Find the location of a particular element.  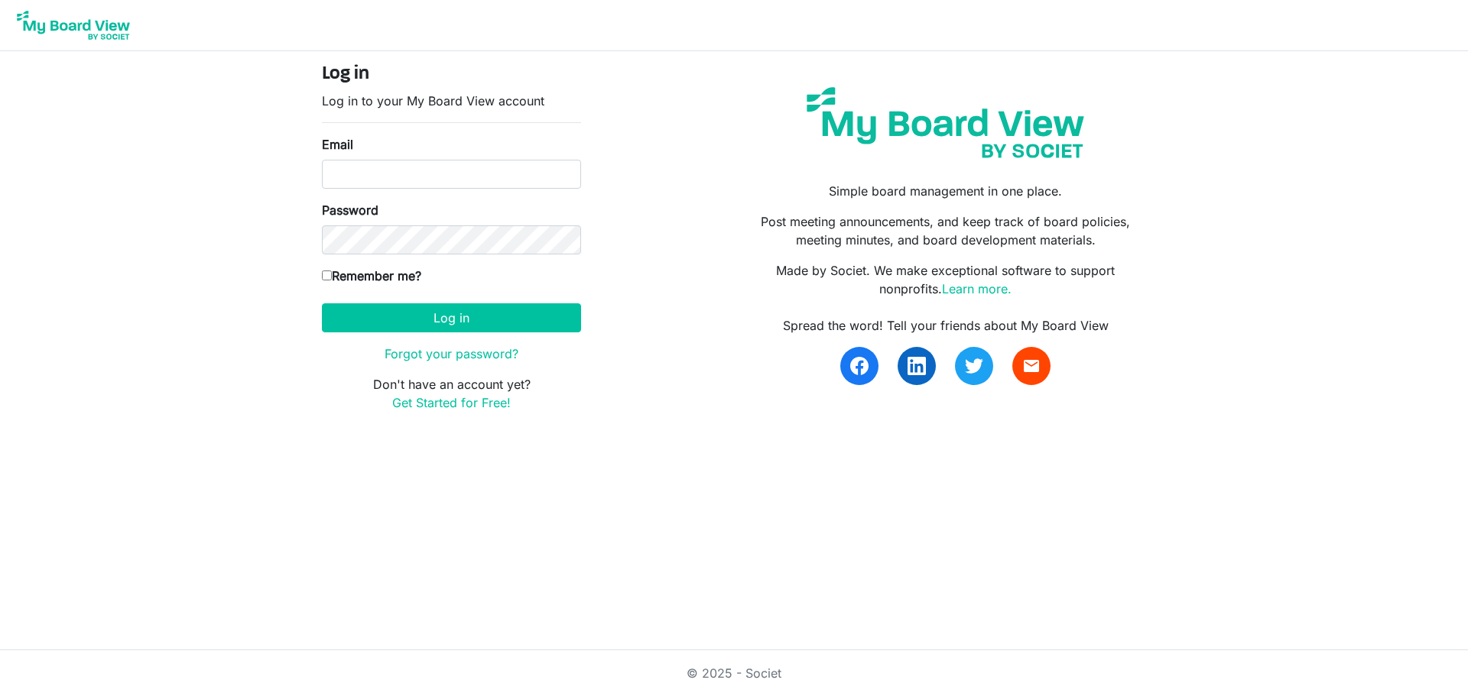

p: Log in to your My Board View account is located at coordinates (451, 101).